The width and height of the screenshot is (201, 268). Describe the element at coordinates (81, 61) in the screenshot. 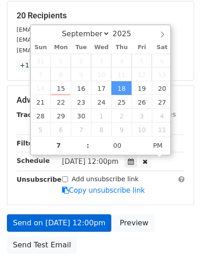

I see `span: September 2, 2025` at that location.